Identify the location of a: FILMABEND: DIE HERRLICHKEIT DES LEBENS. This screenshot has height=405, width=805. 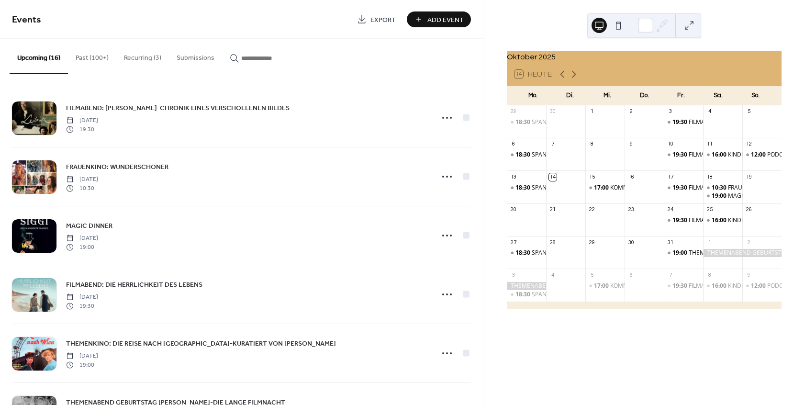
(134, 284).